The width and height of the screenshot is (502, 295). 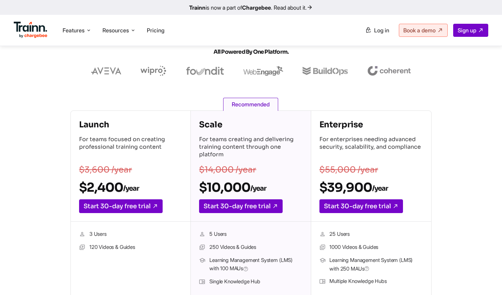 I want to click on span: Features, so click(x=74, y=30).